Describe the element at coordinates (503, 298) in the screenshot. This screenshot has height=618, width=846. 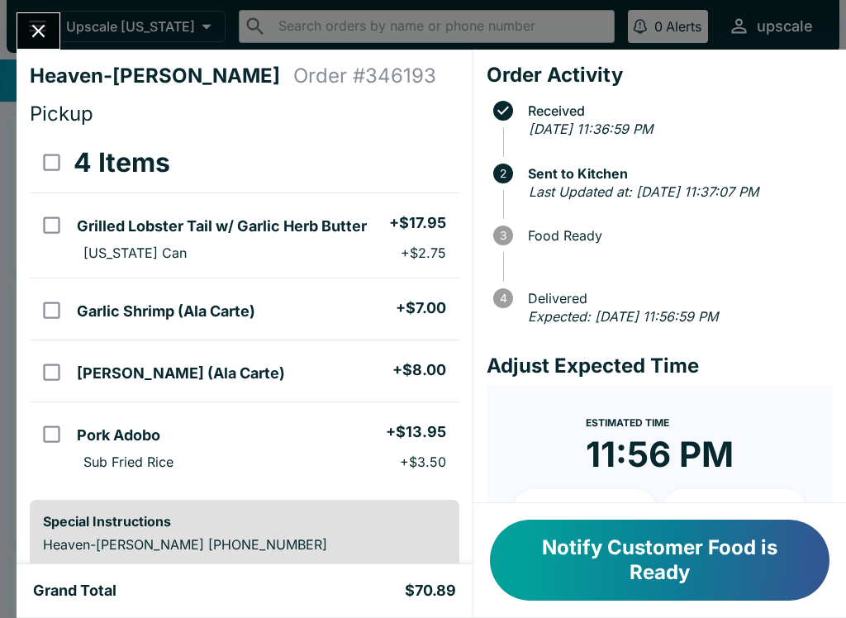
I see `text: 4` at that location.